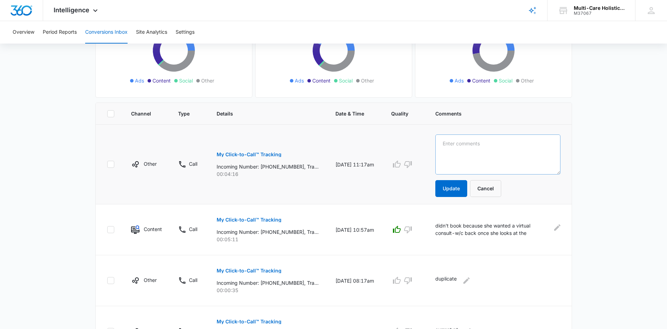 The height and width of the screenshot is (329, 667). What do you see at coordinates (72, 10) in the screenshot?
I see `span: Intelligence` at bounding box center [72, 10].